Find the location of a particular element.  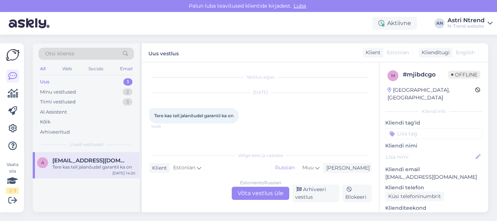

div: 1 is located at coordinates (128, 82).